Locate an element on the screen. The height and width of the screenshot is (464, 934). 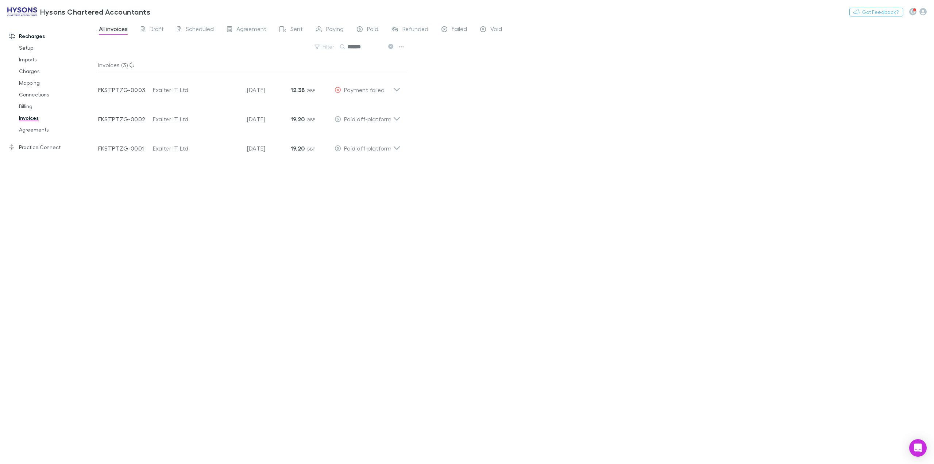
button: Got Feedback? is located at coordinates (877, 12).